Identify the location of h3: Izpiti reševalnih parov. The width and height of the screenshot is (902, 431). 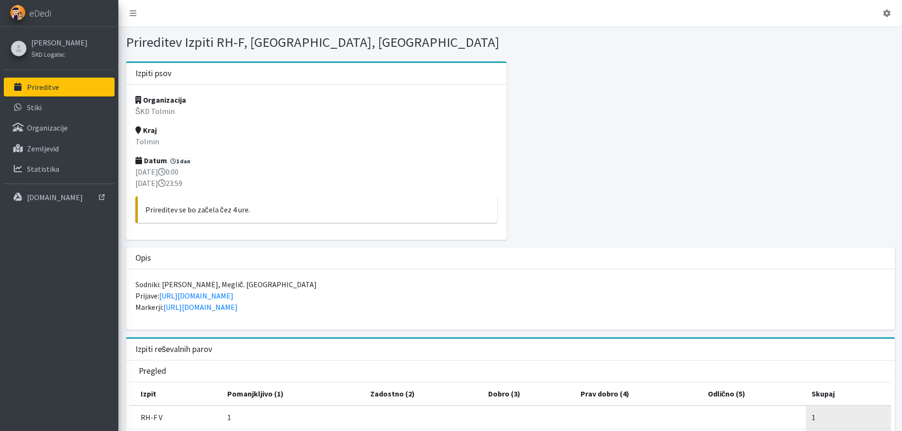
(174, 349).